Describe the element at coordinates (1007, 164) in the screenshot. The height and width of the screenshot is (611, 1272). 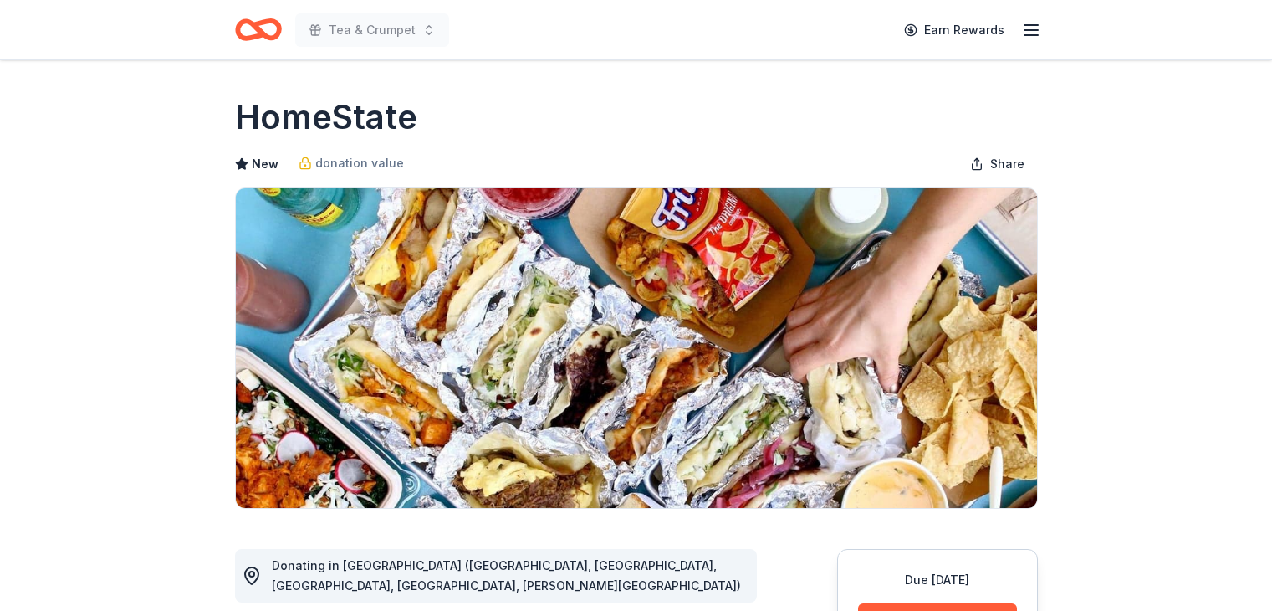
I see `span: Share` at that location.